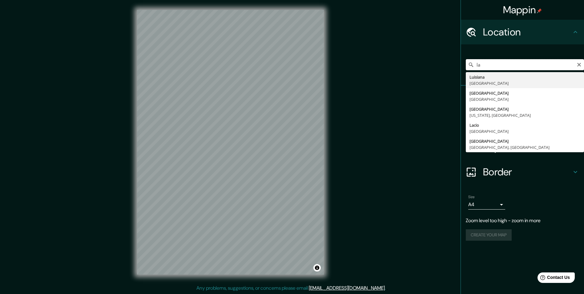  What do you see at coordinates (579, 64) in the screenshot?
I see `button: Clear` at bounding box center [579, 64].